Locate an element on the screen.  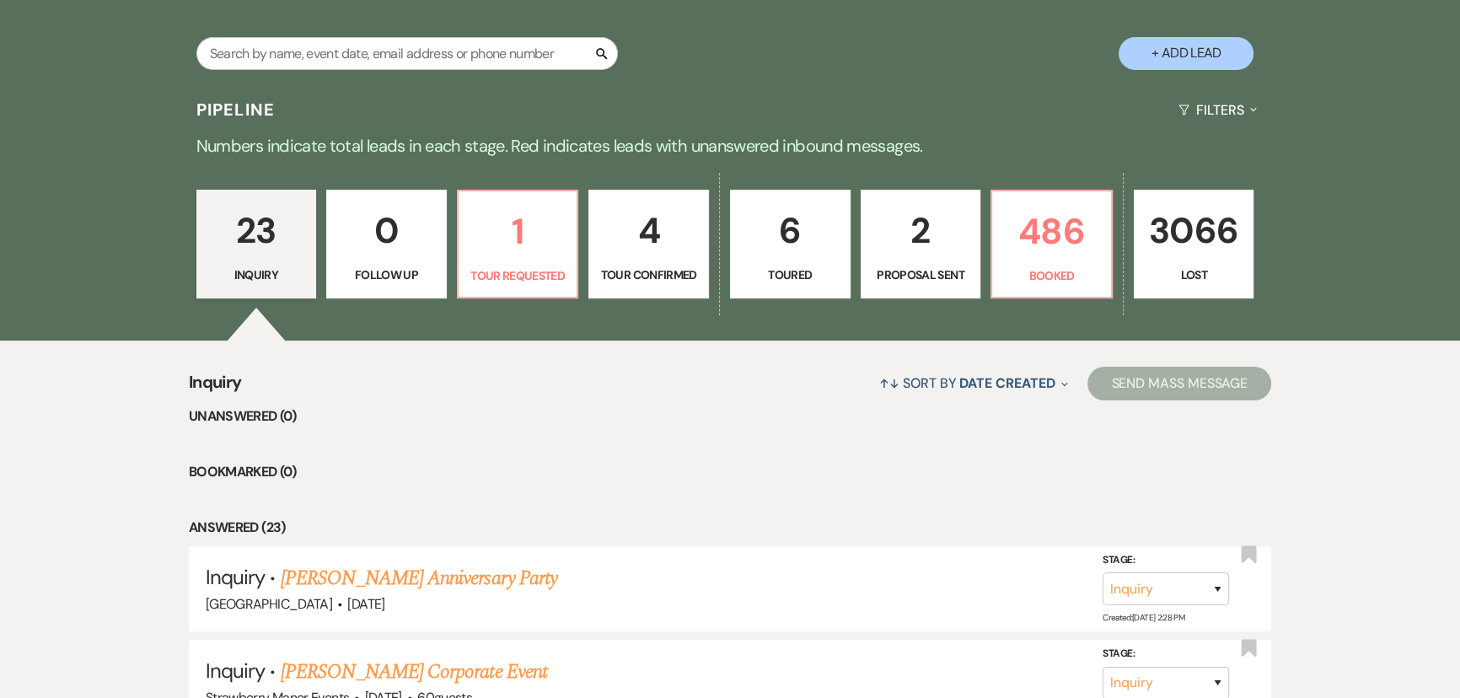
a: 2Proposal Sent is located at coordinates (920, 244).